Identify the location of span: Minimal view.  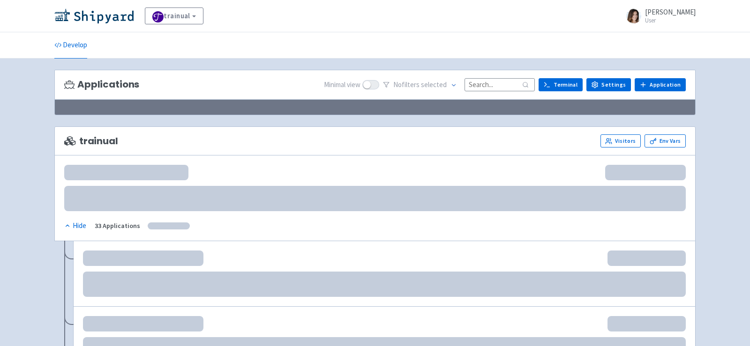
(342, 85).